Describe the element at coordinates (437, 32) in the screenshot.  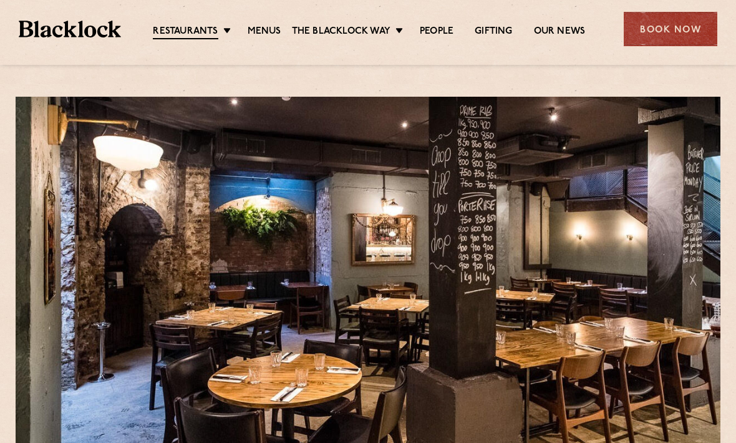
I see `a: People` at that location.